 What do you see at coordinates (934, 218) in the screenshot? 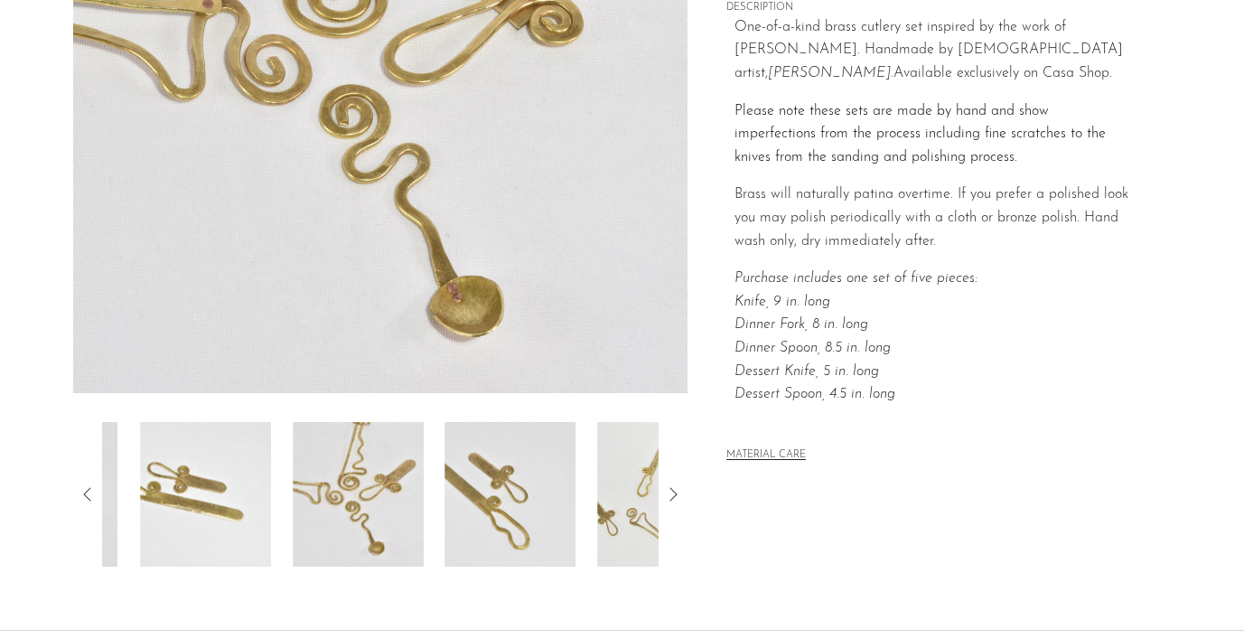
I see `p: Brass will naturally patina overtime. If you prefer a polished look you may polish periodically w...` at bounding box center [934, 218].